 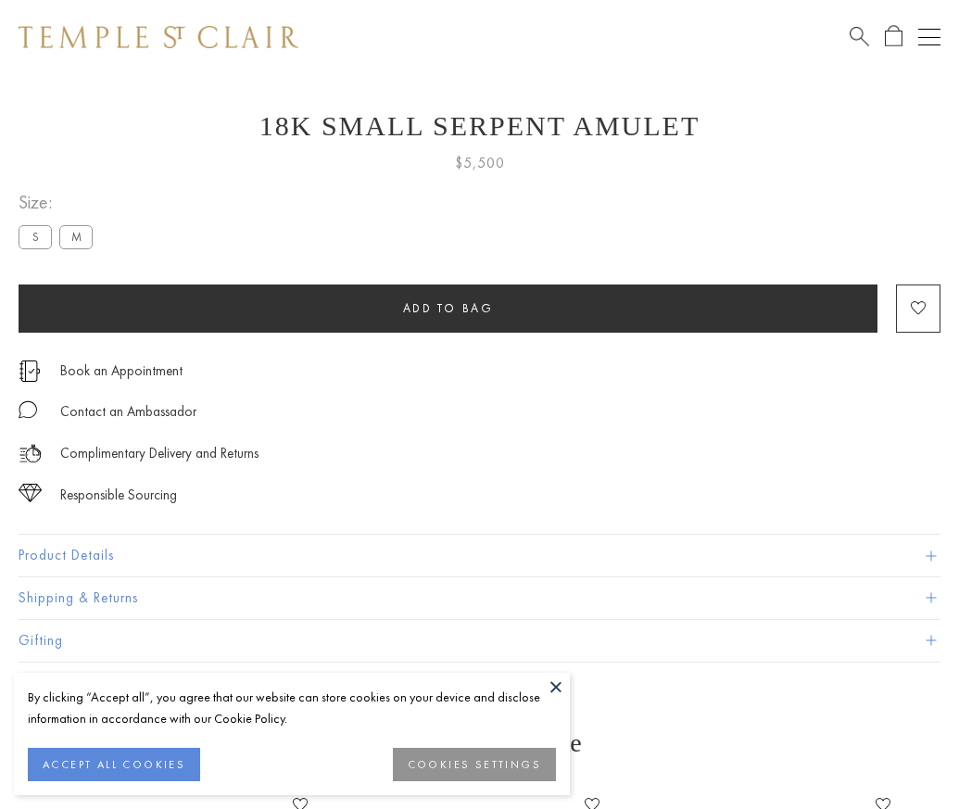 I want to click on span: Size:, so click(x=59, y=202).